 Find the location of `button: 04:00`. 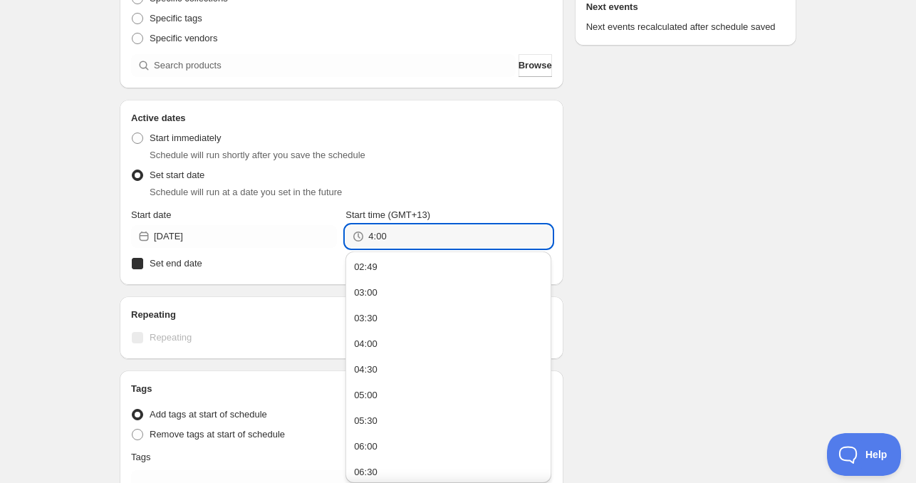

button: 04:00 is located at coordinates (448, 344).